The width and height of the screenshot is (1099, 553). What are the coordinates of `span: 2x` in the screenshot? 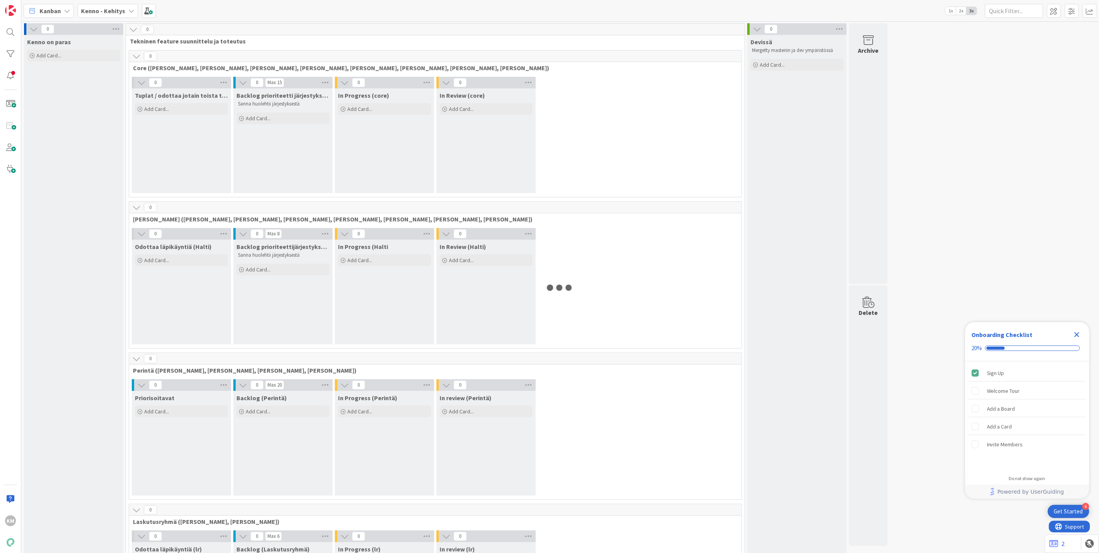 It's located at (961, 11).